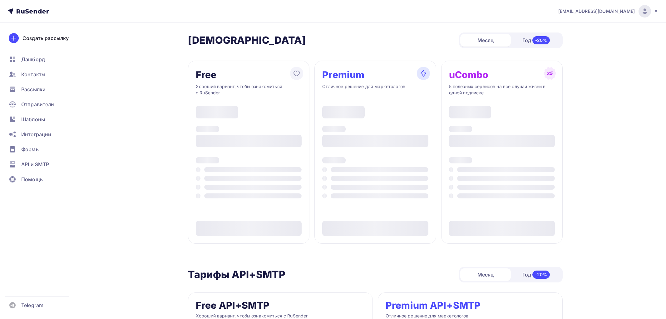  Describe the element at coordinates (33, 119) in the screenshot. I see `span: Шаблоны` at that location.